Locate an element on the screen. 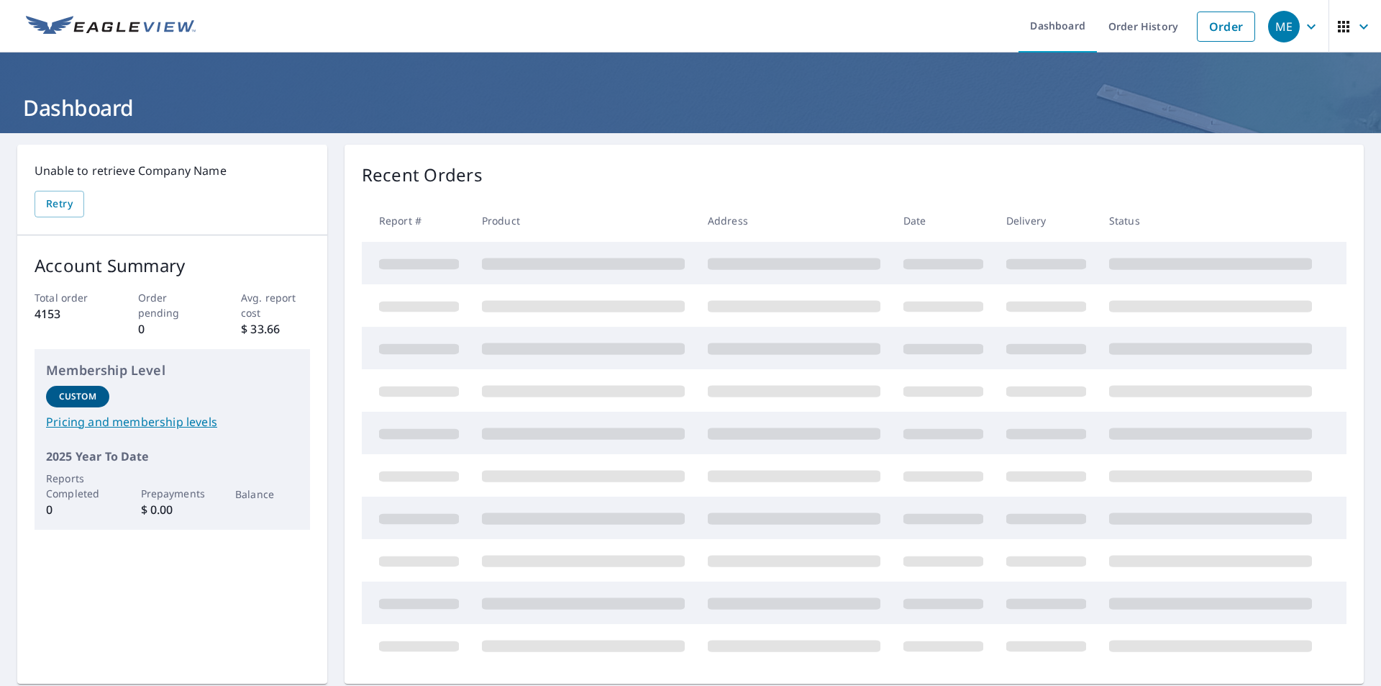  img: EV Logo is located at coordinates (111, 27).